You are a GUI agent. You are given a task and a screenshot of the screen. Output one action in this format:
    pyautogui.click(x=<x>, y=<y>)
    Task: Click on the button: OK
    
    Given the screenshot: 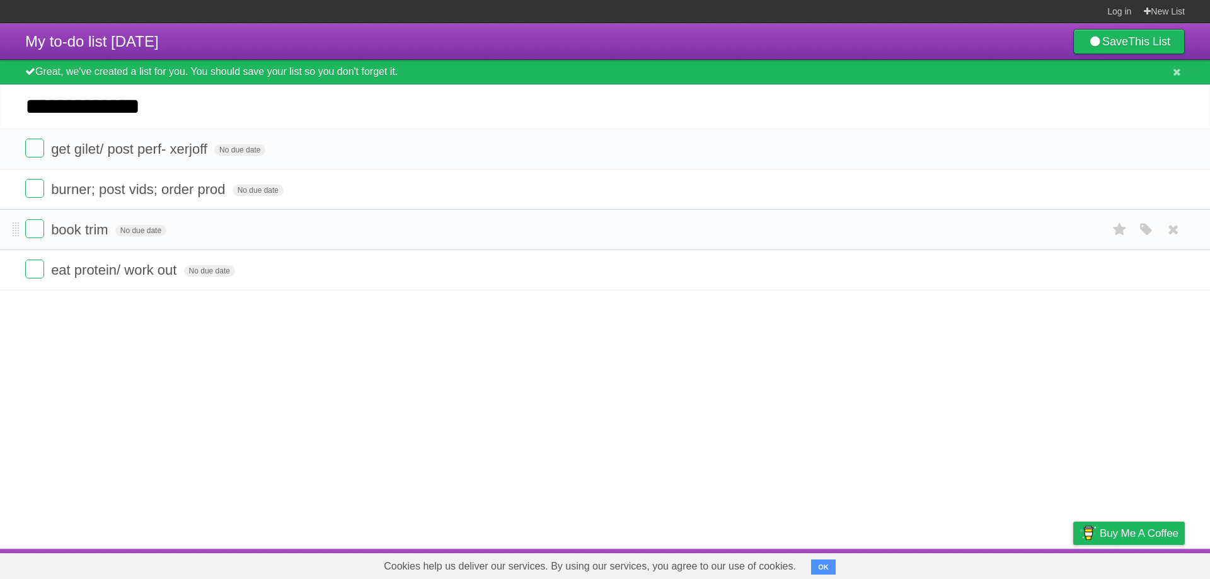 What is the action you would take?
    pyautogui.click(x=823, y=567)
    